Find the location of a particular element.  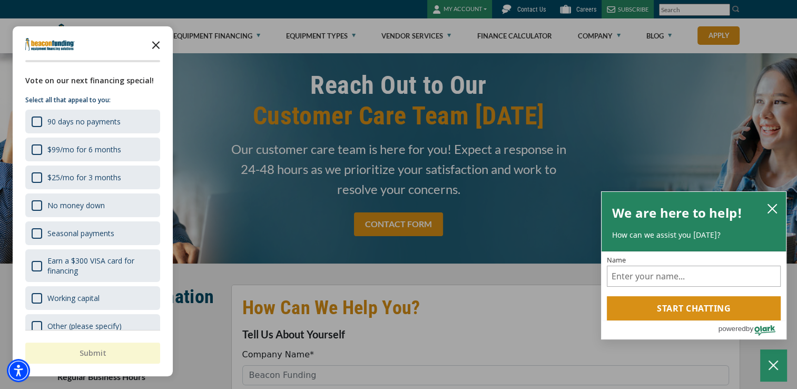

img: Company logo is located at coordinates (50, 44).